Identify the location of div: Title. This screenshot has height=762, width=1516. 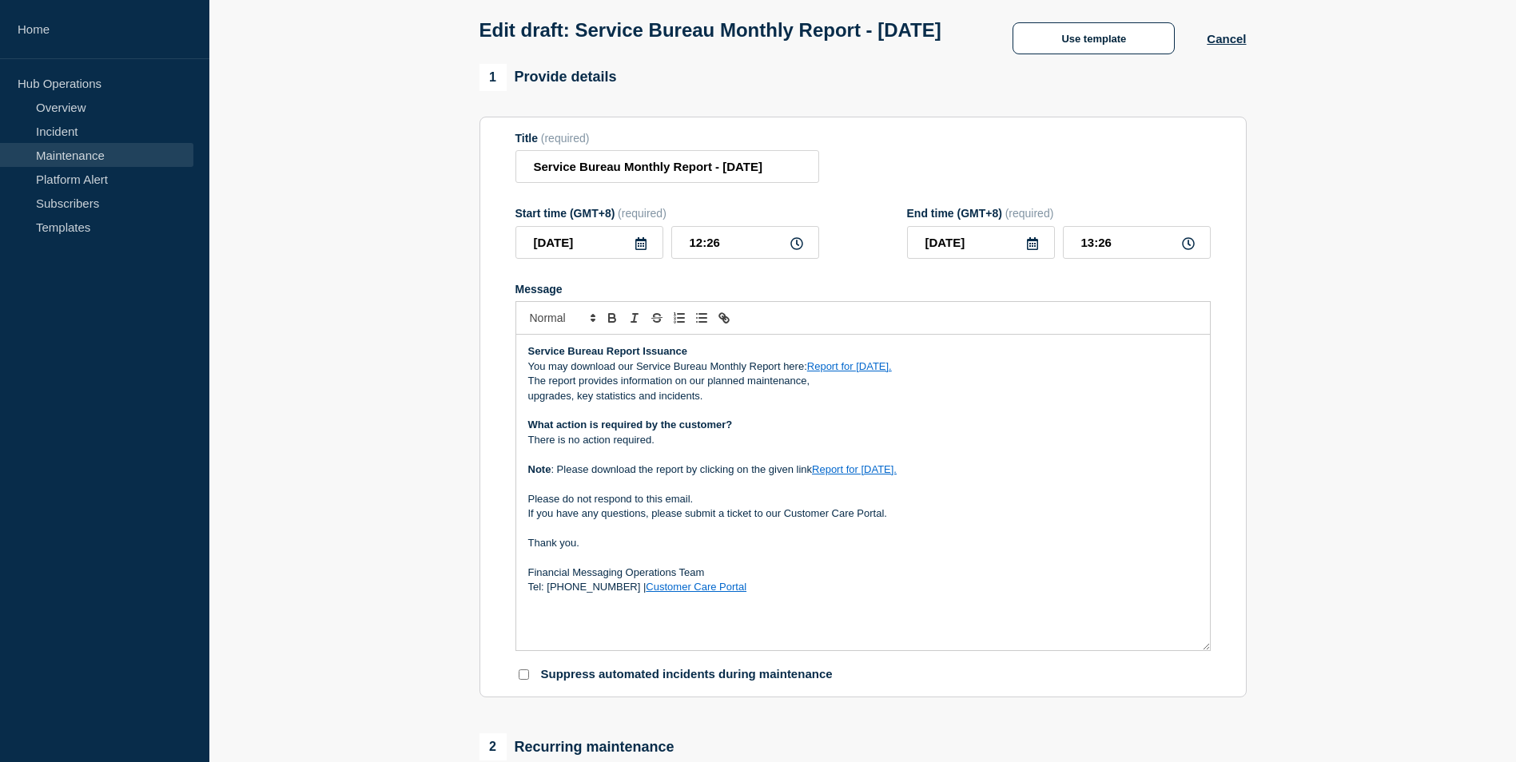
(667, 138).